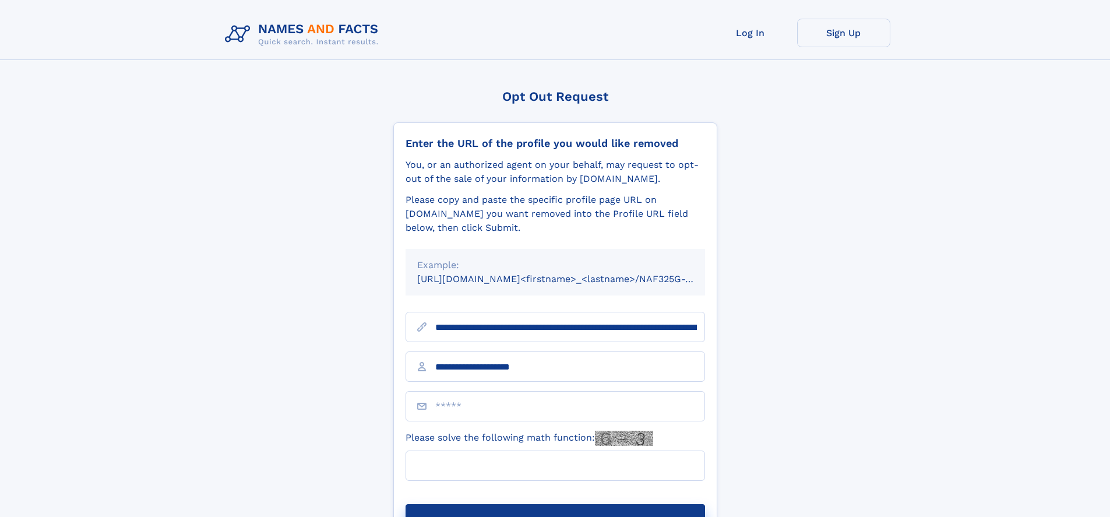 The width and height of the screenshot is (1110, 517). Describe the element at coordinates (555, 172) in the screenshot. I see `div: You, or an authorized agent on your behalf, may request to opt-out of the sale of your informatio...` at that location.